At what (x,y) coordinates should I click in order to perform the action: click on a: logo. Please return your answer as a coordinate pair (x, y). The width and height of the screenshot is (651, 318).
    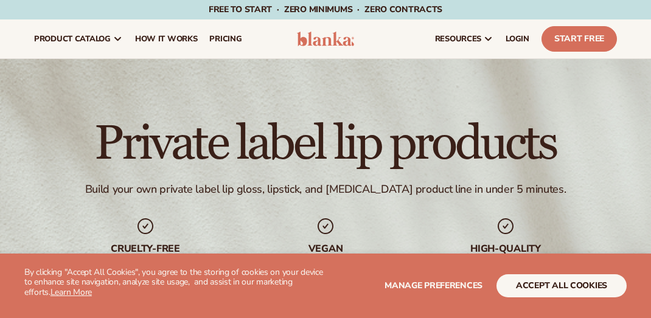
    Looking at the image, I should click on (325, 39).